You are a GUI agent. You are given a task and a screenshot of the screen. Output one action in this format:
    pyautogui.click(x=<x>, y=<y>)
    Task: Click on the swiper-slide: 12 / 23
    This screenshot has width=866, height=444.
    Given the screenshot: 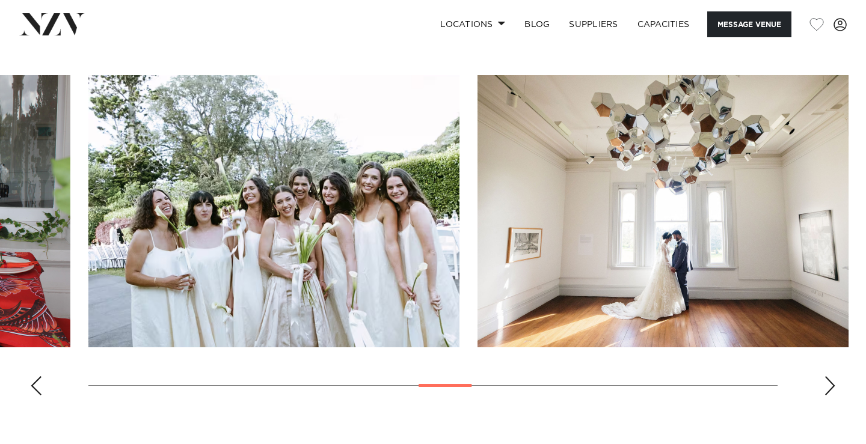 What is the action you would take?
    pyautogui.click(x=274, y=211)
    